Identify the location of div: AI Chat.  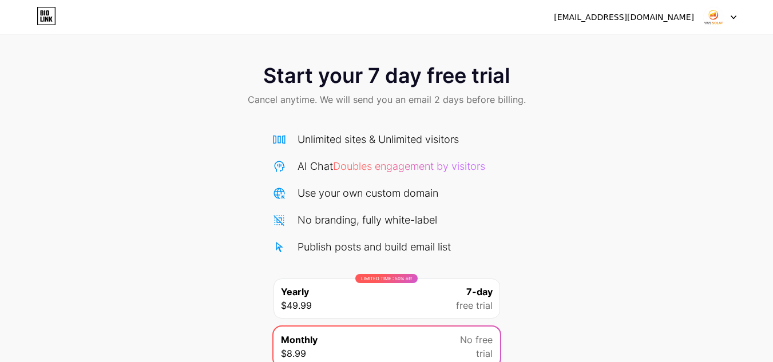
(392, 166).